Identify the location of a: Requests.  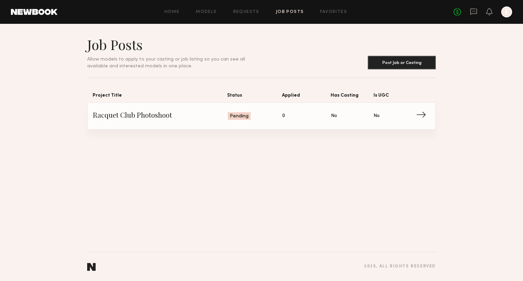
(246, 12).